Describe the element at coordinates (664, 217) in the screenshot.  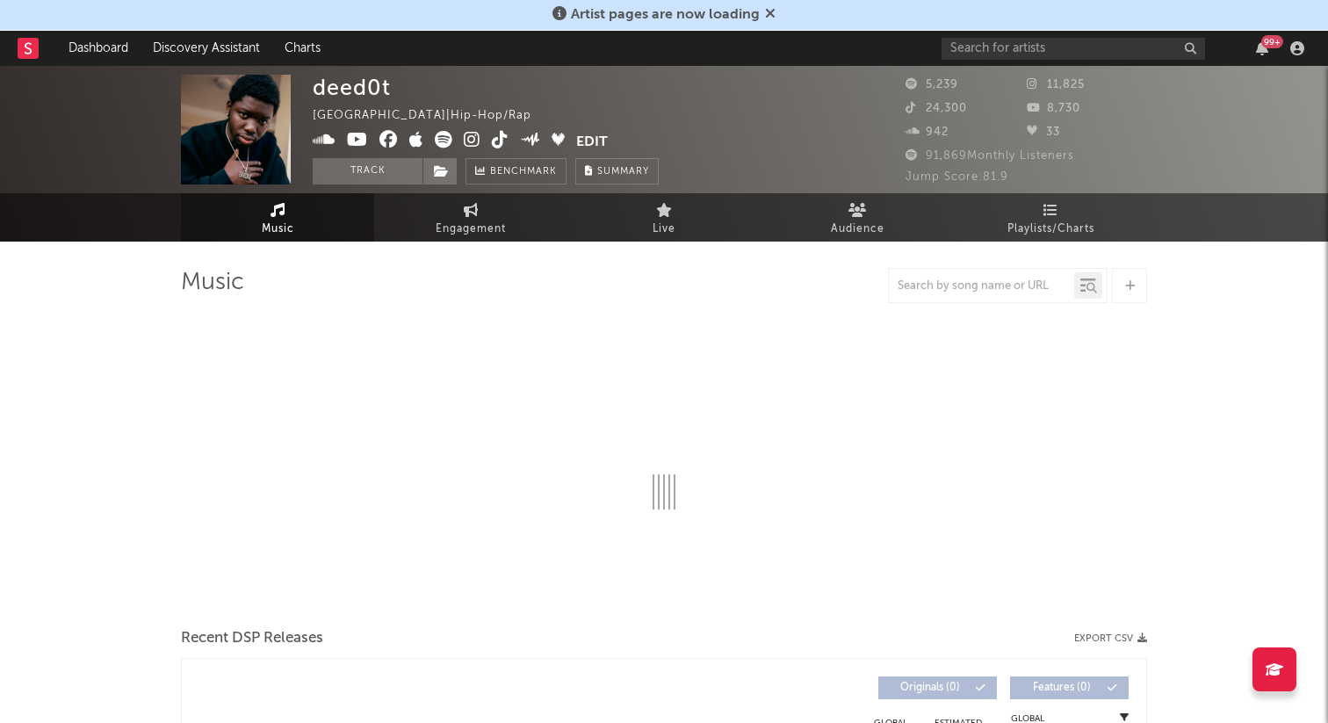
I see `a: Live` at that location.